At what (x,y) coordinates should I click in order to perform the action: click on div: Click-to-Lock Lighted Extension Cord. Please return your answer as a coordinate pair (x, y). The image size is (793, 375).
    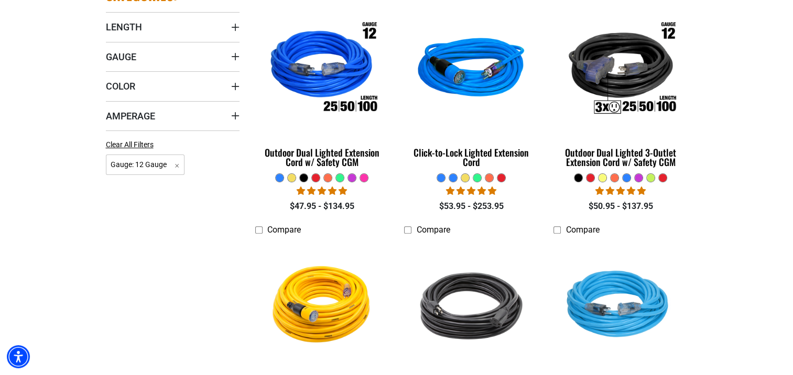
    Looking at the image, I should click on (471, 157).